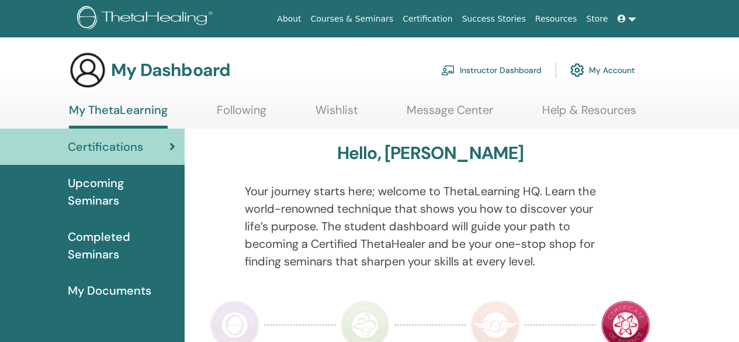 This screenshot has width=739, height=342. I want to click on a: Courses & Seminars, so click(352, 19).